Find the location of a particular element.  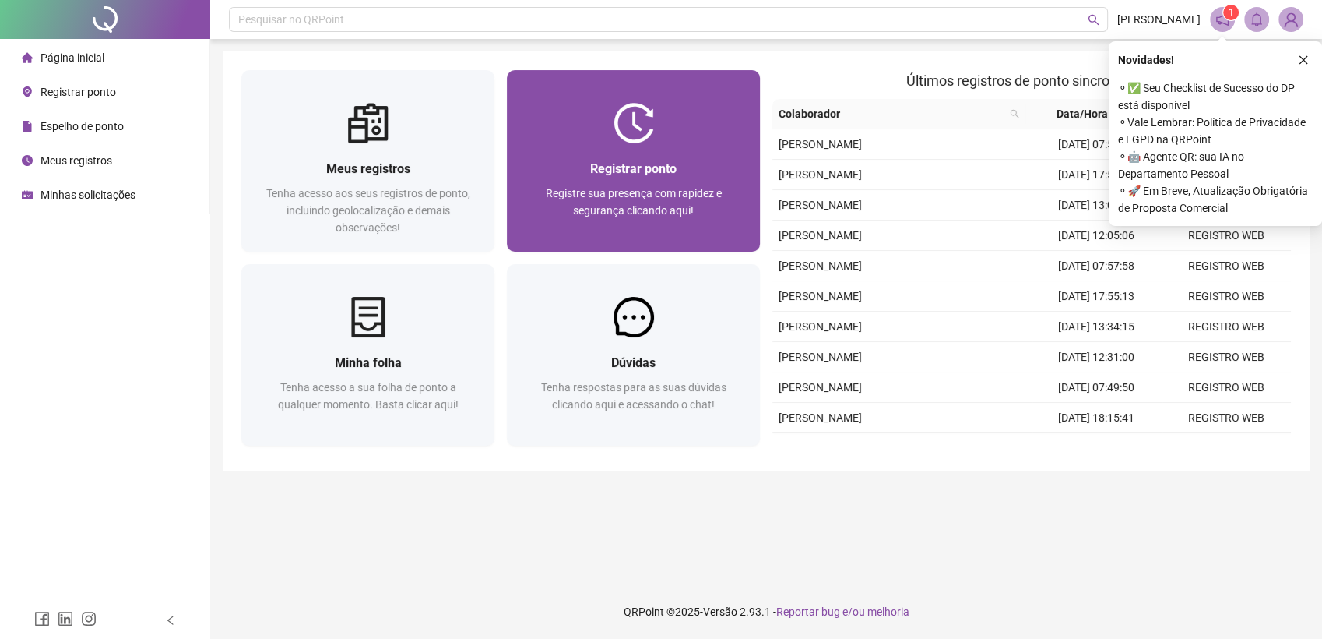

span: ⚬ Vale Lembrar: Política de Privacidade e LGPD na QRPoint is located at coordinates (1216, 131).